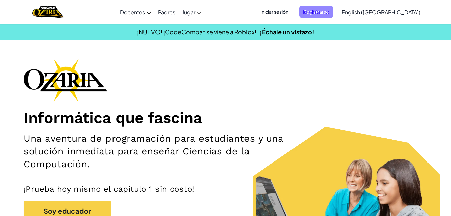 This screenshot has height=216, width=451. Describe the element at coordinates (159, 151) in the screenshot. I see `h2: Una aventura de programación para estudiantes y una solución inmediata para enseñar Ciencias de l...` at that location.